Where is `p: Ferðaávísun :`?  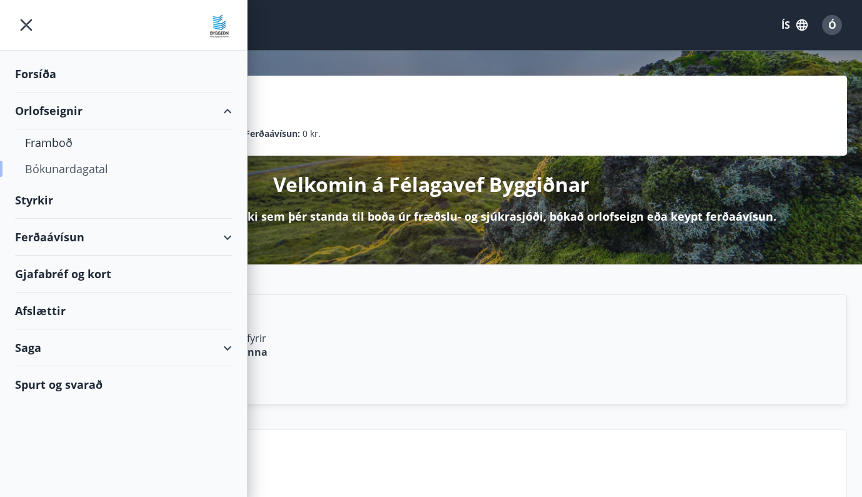
p: Ferðaávísun : is located at coordinates (273, 134).